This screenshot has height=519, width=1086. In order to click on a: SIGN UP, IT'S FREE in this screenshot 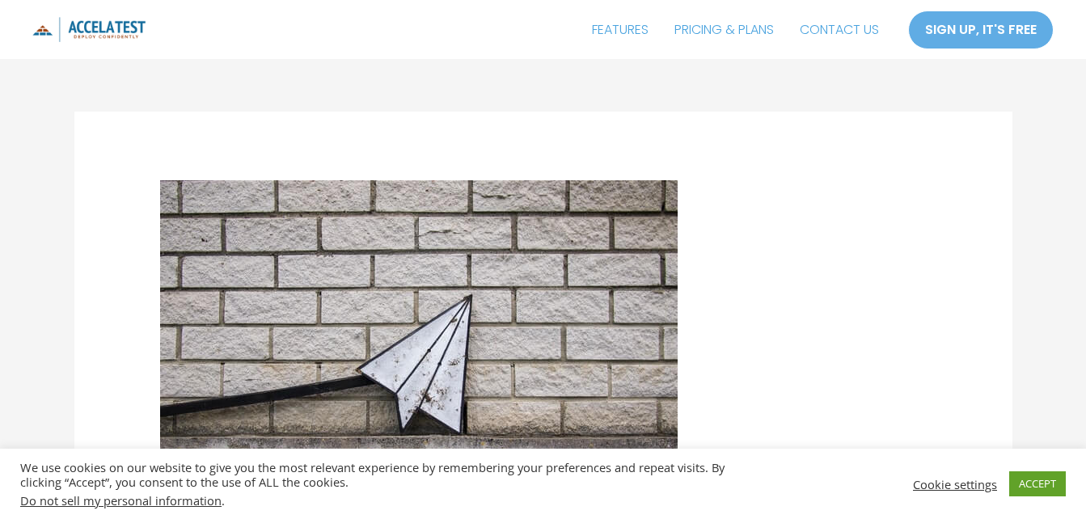, I will do `click(981, 30)`.